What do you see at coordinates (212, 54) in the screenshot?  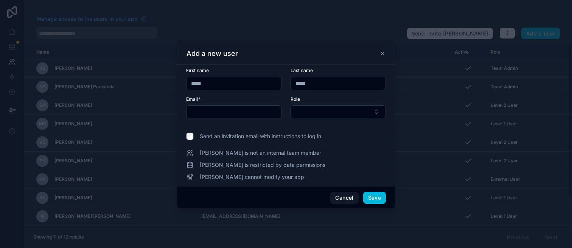 I see `h3: Add a new user` at bounding box center [212, 54].